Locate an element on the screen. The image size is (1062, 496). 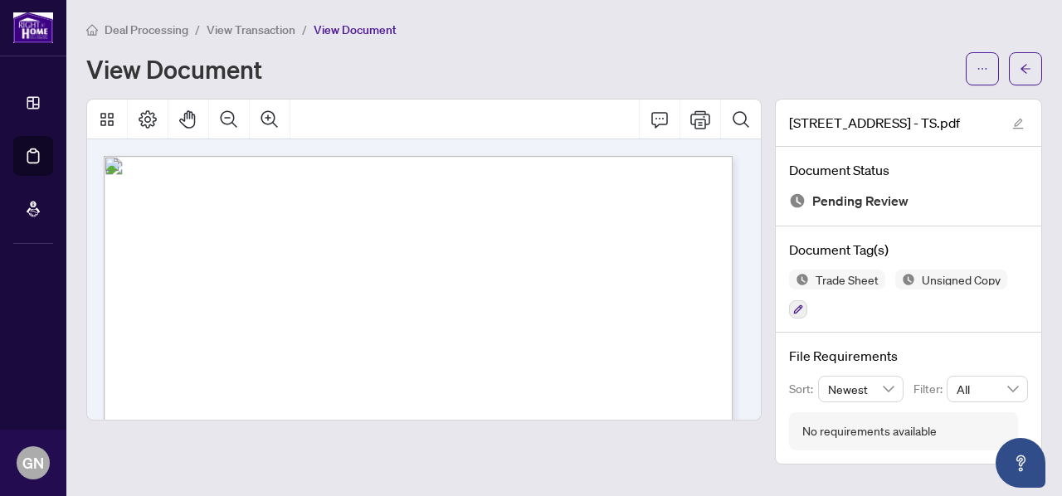
span: View Transaction is located at coordinates (251, 30).